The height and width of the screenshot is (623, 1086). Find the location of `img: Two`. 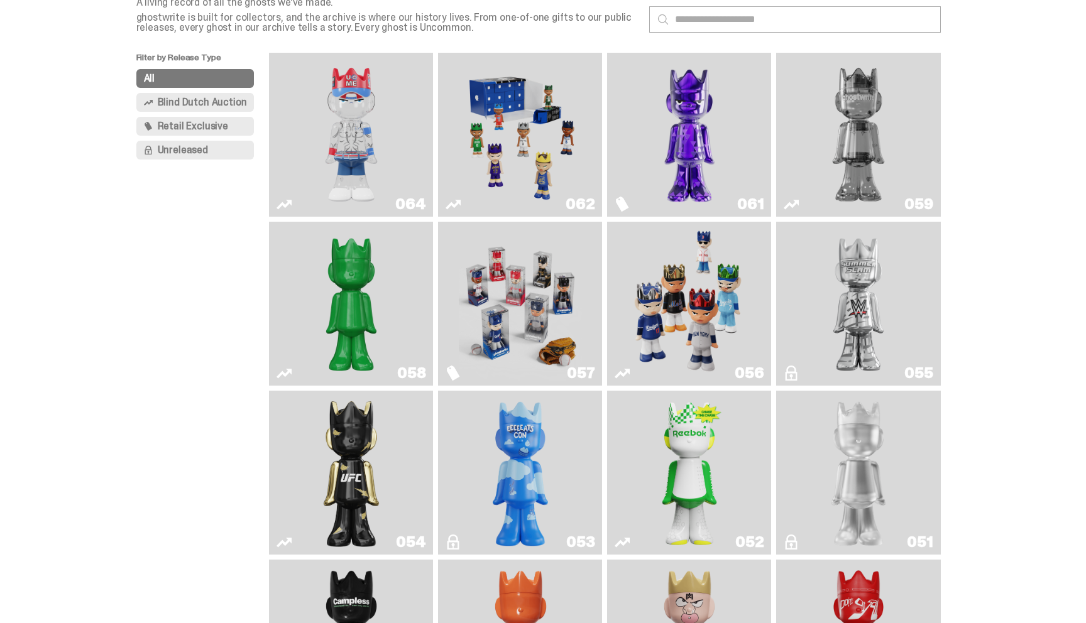

img: Two is located at coordinates (858, 134).